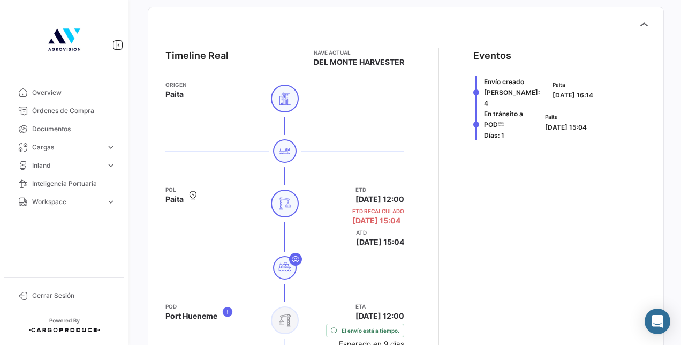 Image resolution: width=681 pixels, height=345 pixels. What do you see at coordinates (658, 321) in the screenshot?
I see `div: Abrir Intercom Messenger` at bounding box center [658, 321].